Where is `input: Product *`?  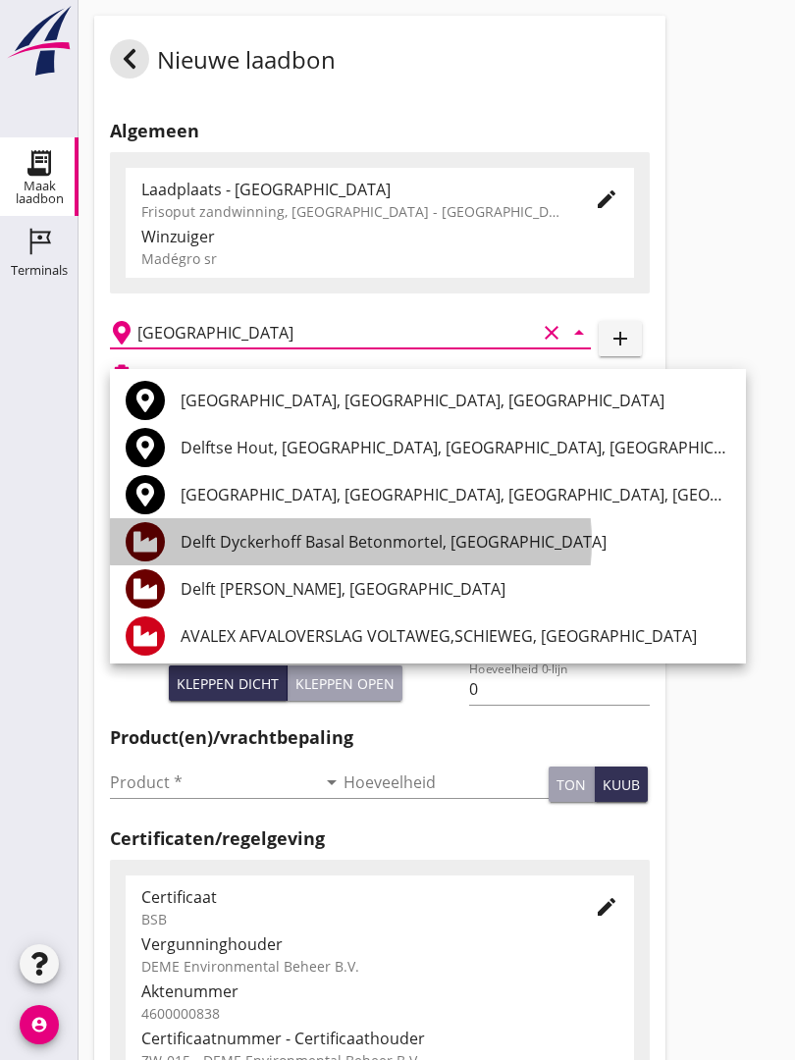
input: Product * is located at coordinates (213, 782).